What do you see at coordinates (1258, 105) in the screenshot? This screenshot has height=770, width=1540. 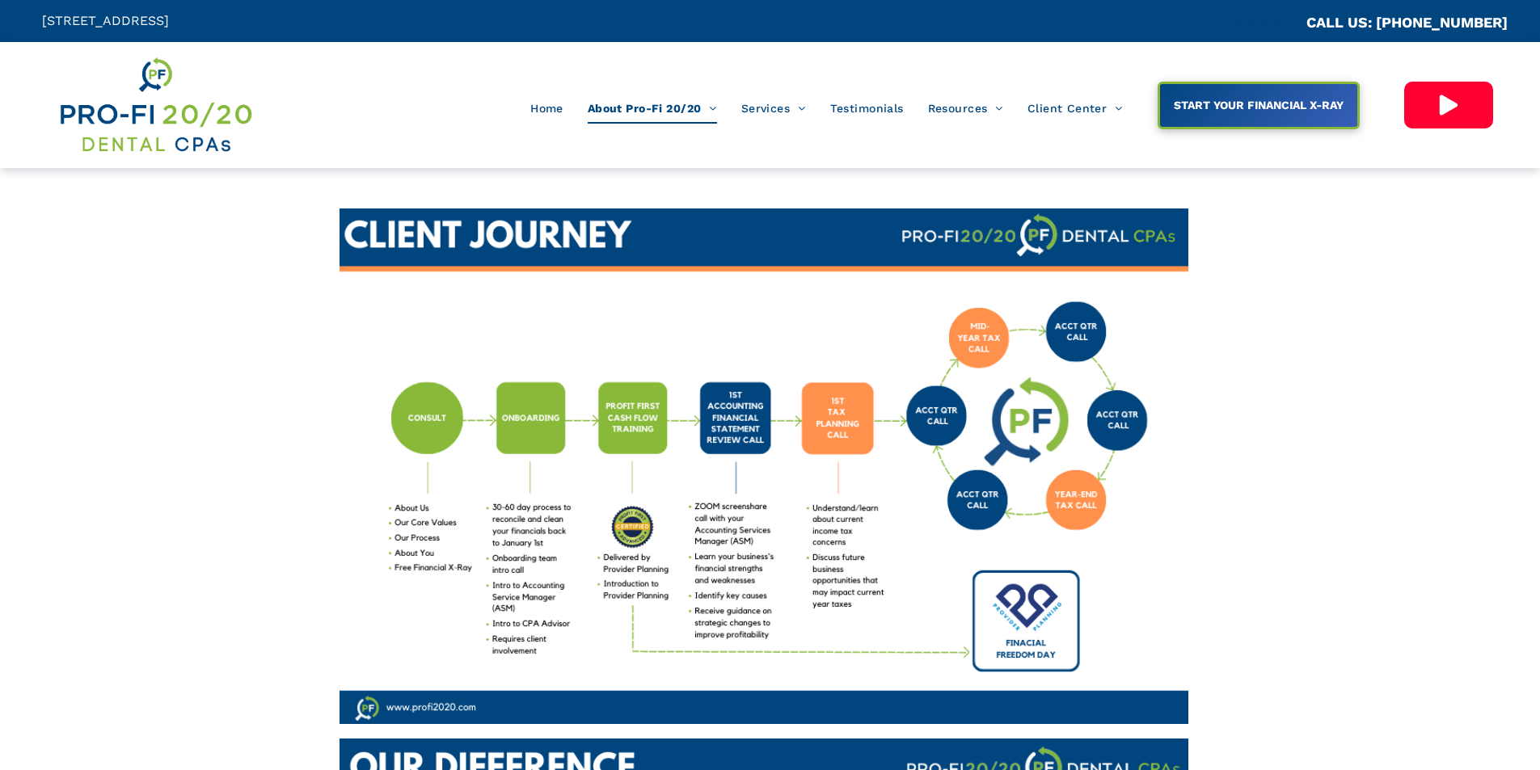 I see `span: START YOUR FINANCIAL X-RAY` at bounding box center [1258, 105].